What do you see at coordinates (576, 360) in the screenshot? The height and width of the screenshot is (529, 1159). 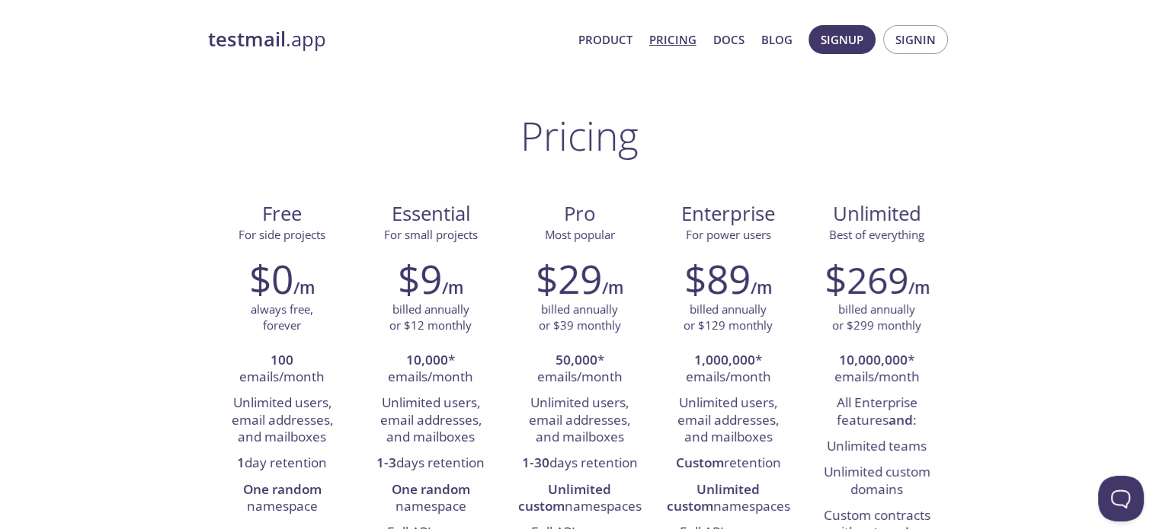 I see `strong: 50,000` at bounding box center [576, 360].